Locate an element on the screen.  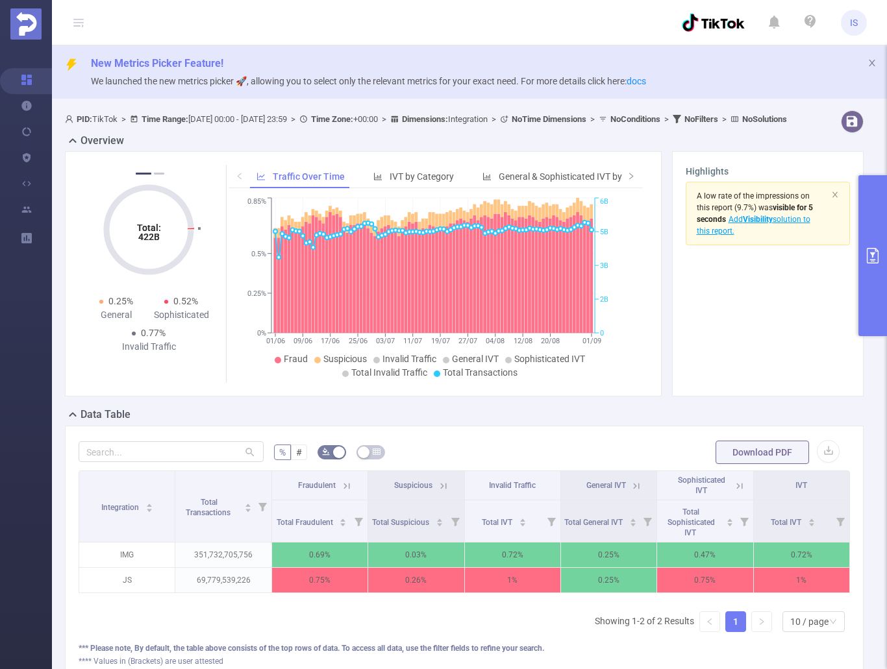
span: 0.25% is located at coordinates (121, 301).